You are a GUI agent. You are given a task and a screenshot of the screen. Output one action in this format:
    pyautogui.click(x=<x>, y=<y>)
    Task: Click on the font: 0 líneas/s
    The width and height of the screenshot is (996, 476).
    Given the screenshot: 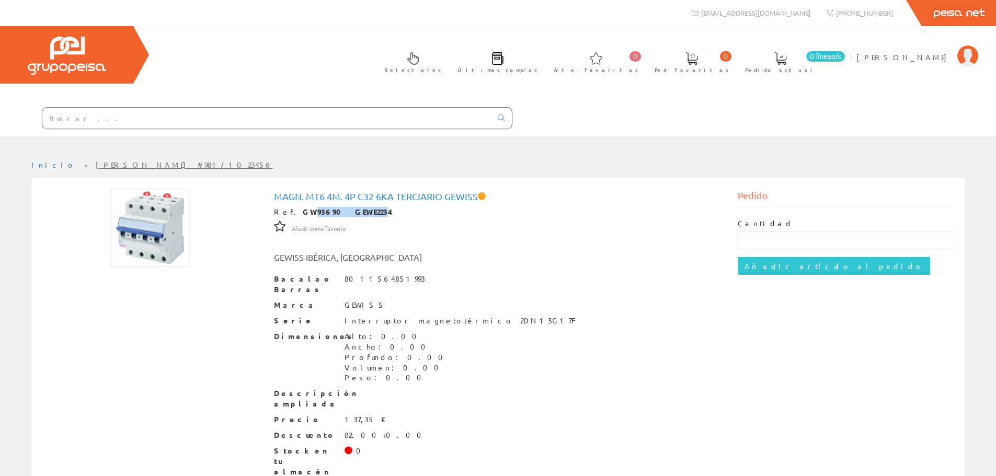 What is the action you would take?
    pyautogui.click(x=826, y=56)
    